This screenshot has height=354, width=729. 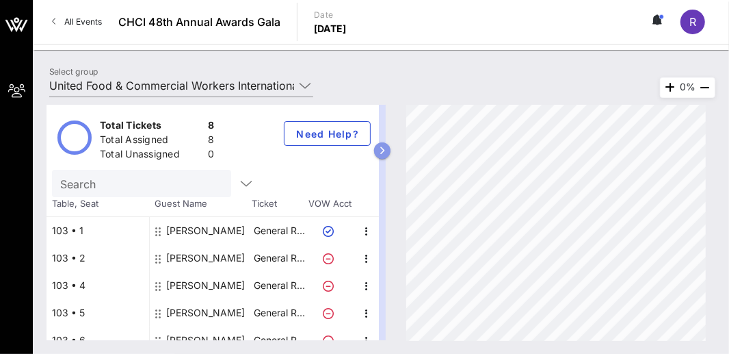 I want to click on div: 103 • 5, so click(x=98, y=313).